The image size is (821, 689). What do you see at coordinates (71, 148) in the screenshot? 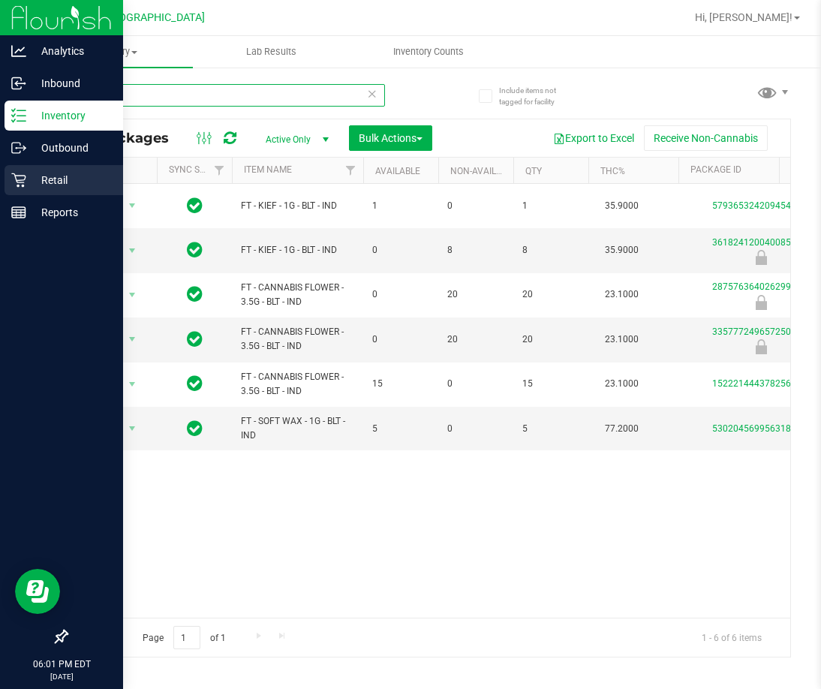
I see `p: Outbound` at bounding box center [71, 148].